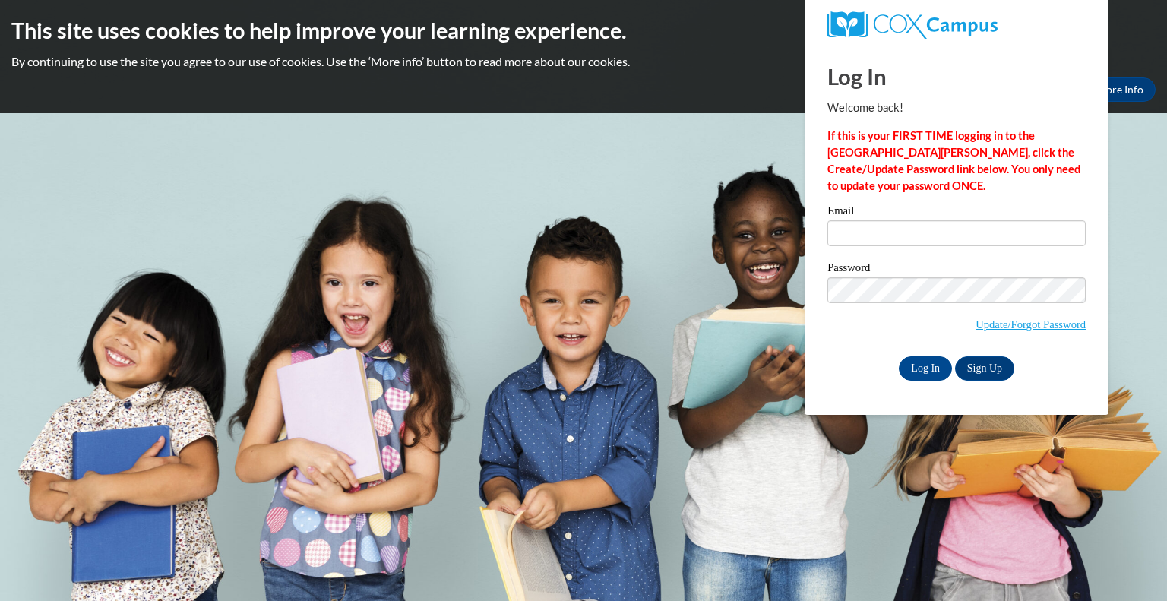 The width and height of the screenshot is (1167, 601). What do you see at coordinates (1030, 324) in the screenshot?
I see `a: Update/Forgot Password` at bounding box center [1030, 324].